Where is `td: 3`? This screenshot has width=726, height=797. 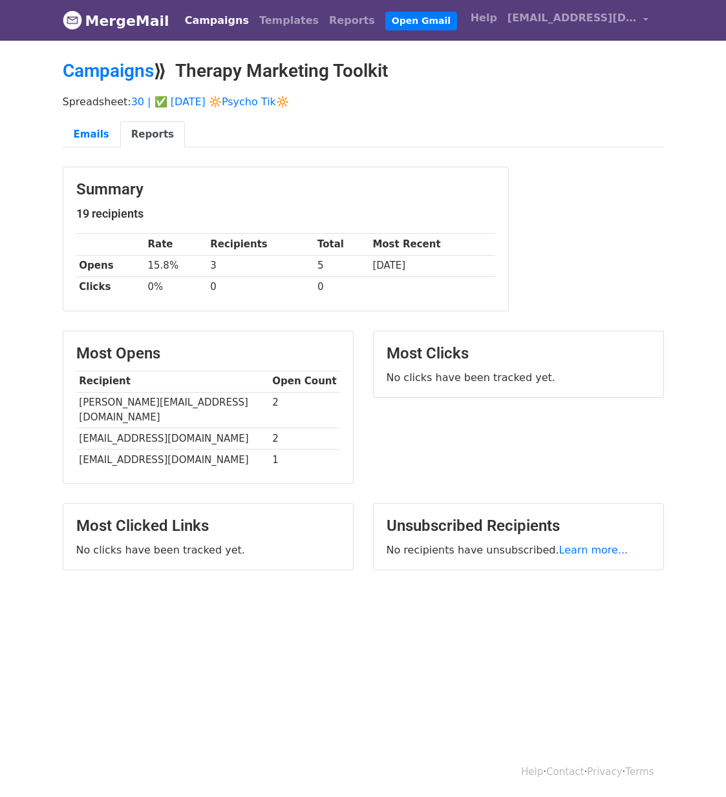 td: 3 is located at coordinates (260, 266).